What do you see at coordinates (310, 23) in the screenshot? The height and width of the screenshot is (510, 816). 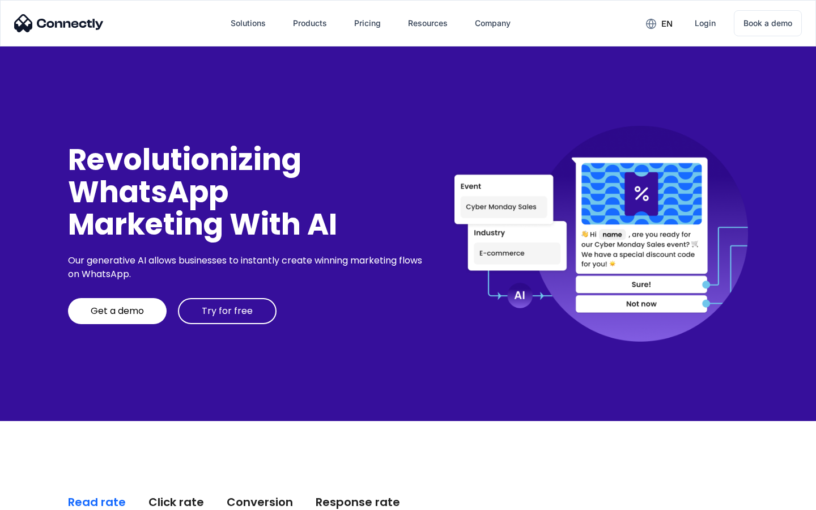 I see `div: Products` at bounding box center [310, 23].